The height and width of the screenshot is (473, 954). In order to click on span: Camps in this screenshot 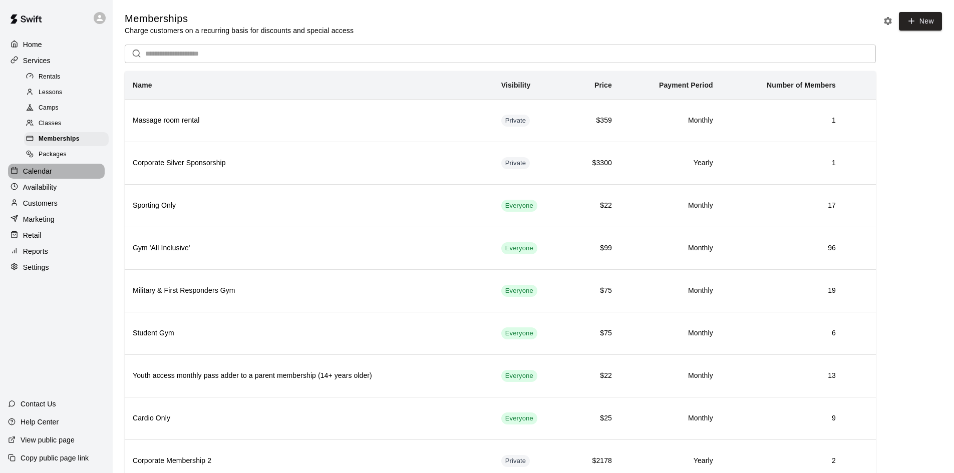, I will do `click(49, 108)`.